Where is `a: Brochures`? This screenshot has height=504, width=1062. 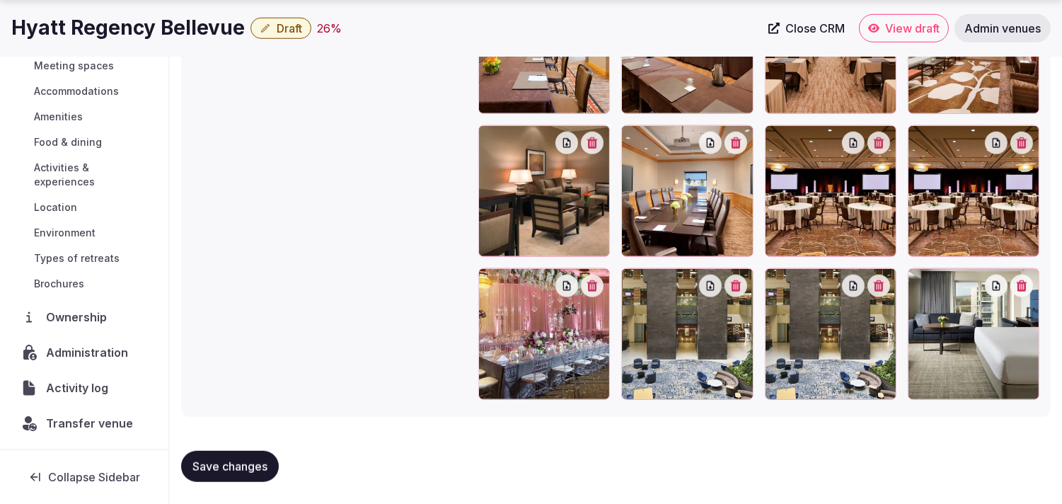 a: Brochures is located at coordinates (84, 284).